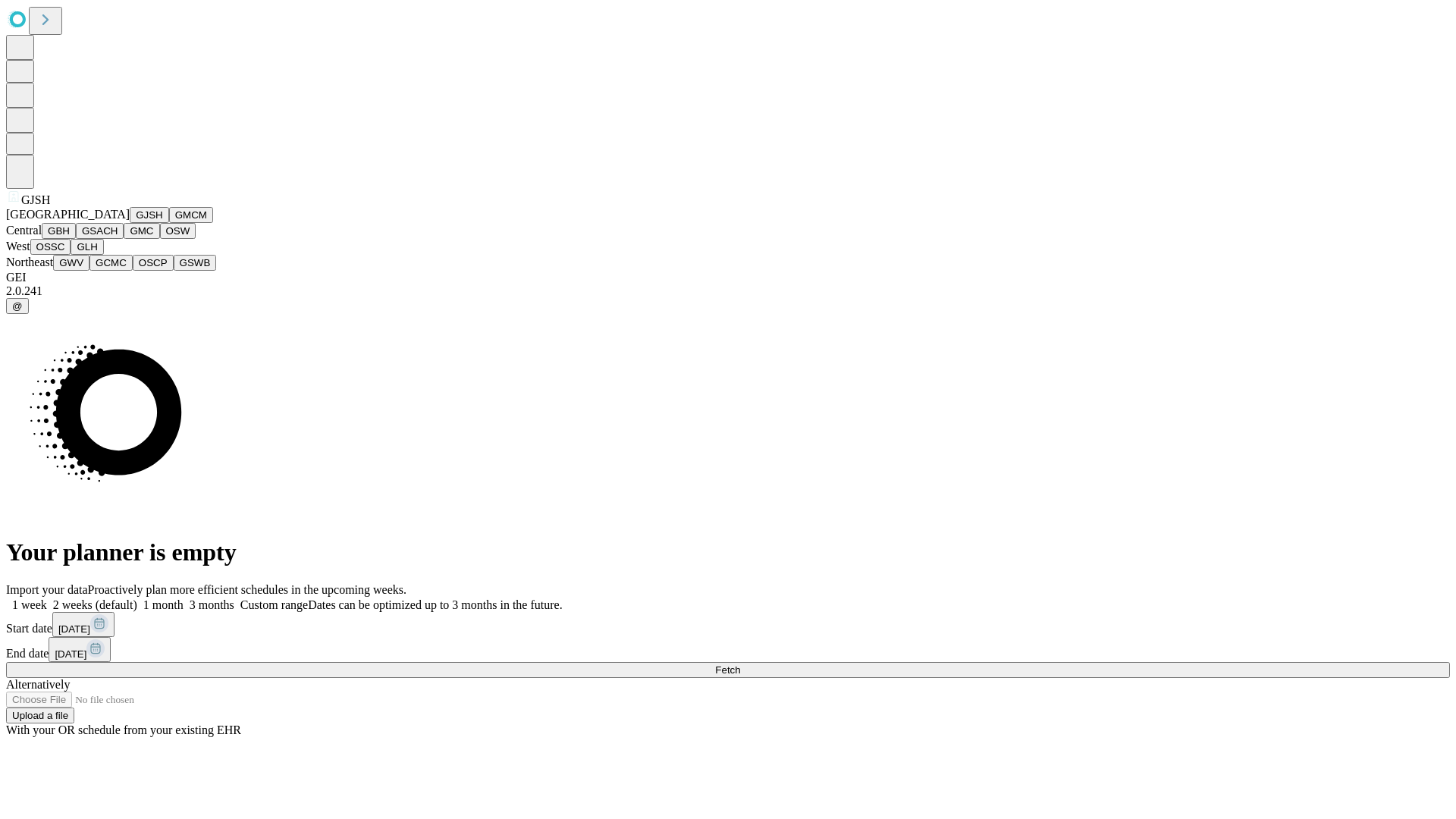  I want to click on button: GCMC, so click(111, 262).